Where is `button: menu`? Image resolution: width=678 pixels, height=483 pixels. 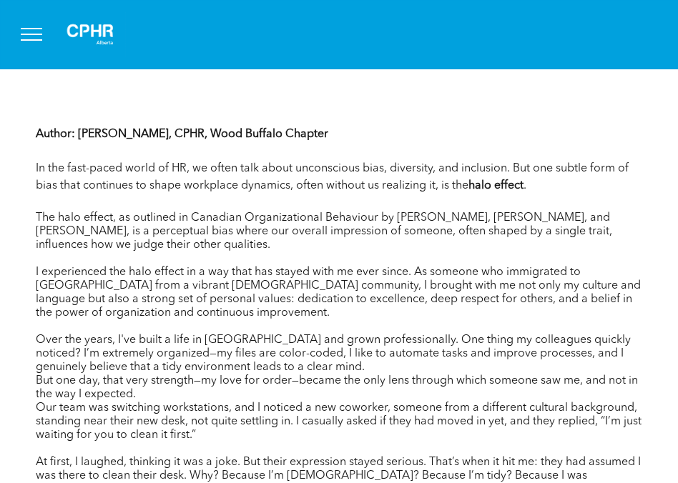 button: menu is located at coordinates (31, 34).